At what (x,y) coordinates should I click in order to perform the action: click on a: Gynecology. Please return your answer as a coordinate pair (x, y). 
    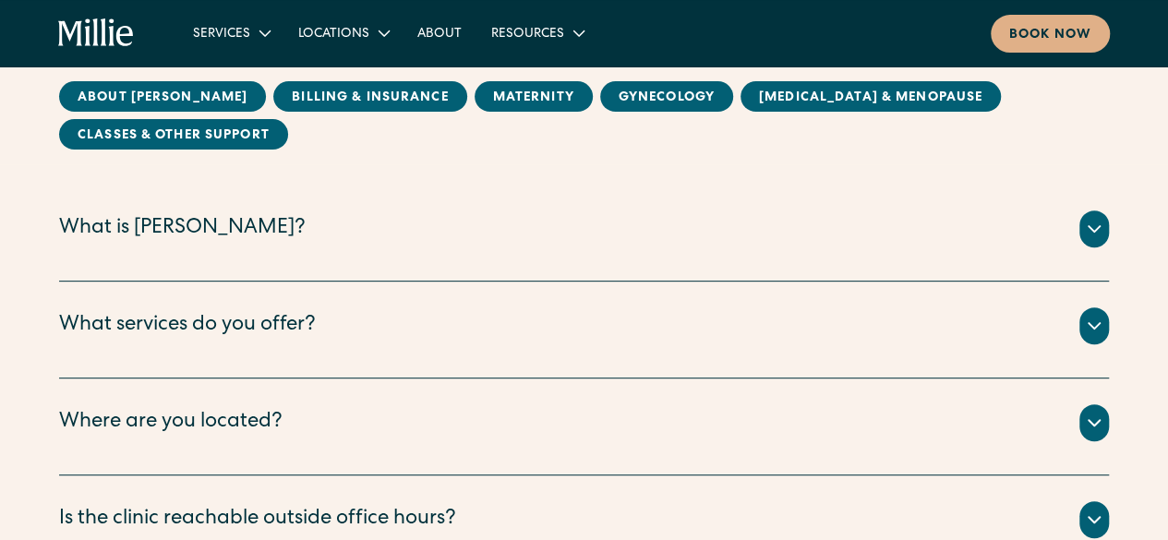
    Looking at the image, I should click on (667, 96).